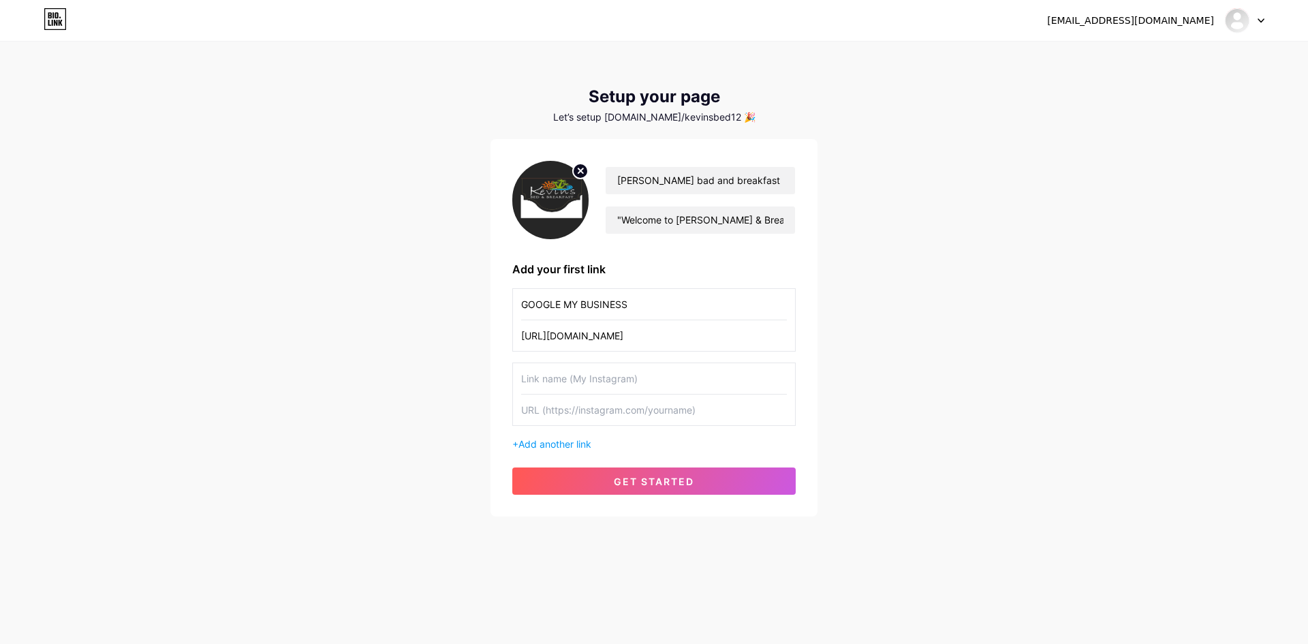 The height and width of the screenshot is (644, 1308). What do you see at coordinates (654, 481) in the screenshot?
I see `button: get started` at bounding box center [654, 481].